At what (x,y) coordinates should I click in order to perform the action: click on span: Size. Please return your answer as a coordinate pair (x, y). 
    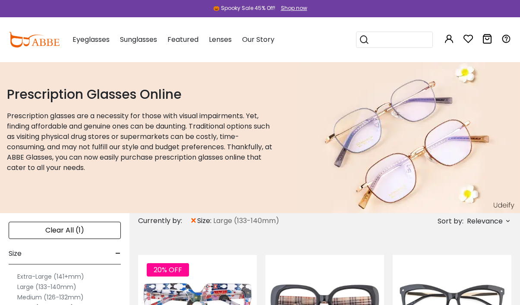
    Looking at the image, I should click on (15, 254).